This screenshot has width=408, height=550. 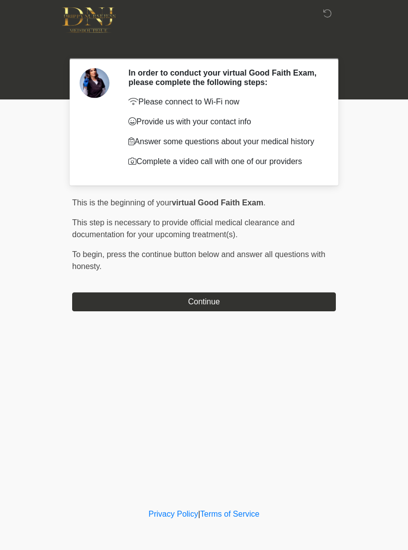 What do you see at coordinates (224, 102) in the screenshot?
I see `p: Please connect to Wi-Fi now` at bounding box center [224, 102].